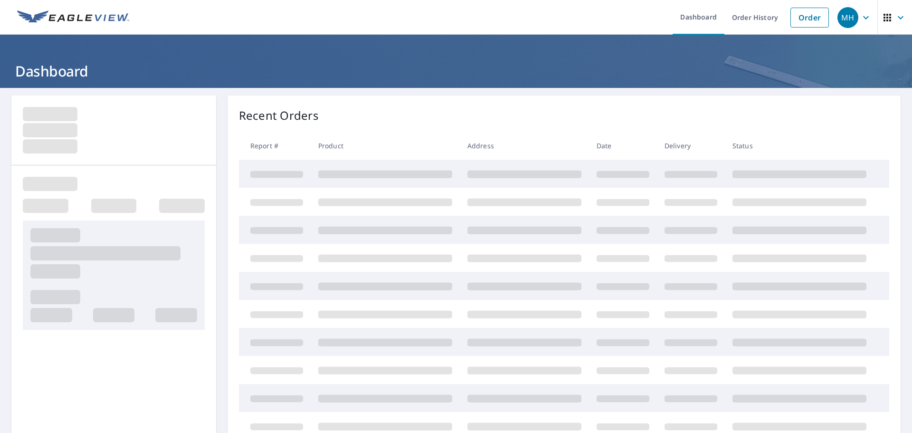 Image resolution: width=912 pixels, height=433 pixels. What do you see at coordinates (691, 145) in the screenshot?
I see `th: Delivery` at bounding box center [691, 145].